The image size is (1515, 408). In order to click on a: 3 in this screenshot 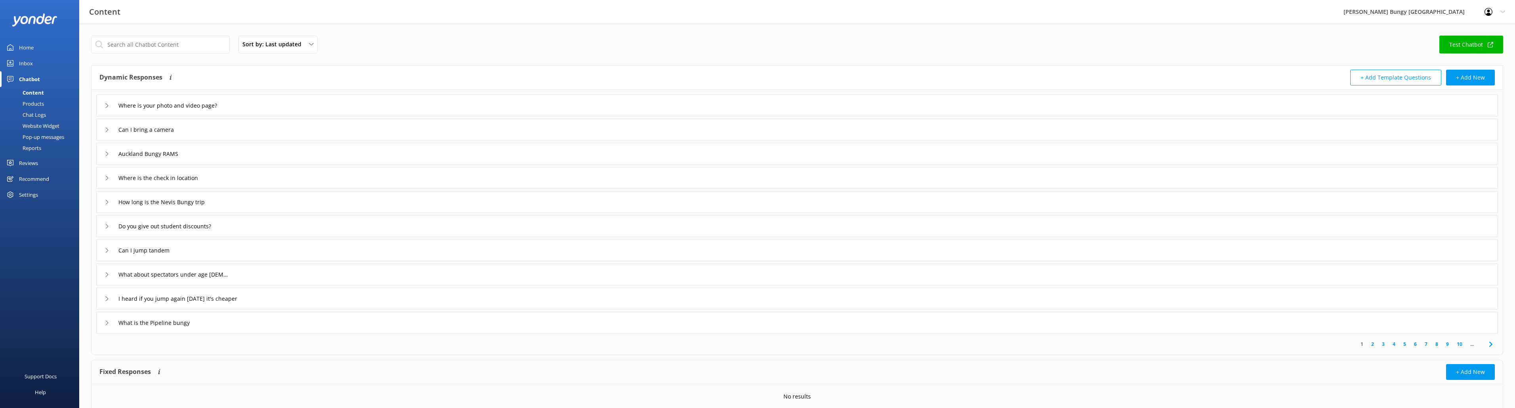, I will do `click(1383, 344)`.